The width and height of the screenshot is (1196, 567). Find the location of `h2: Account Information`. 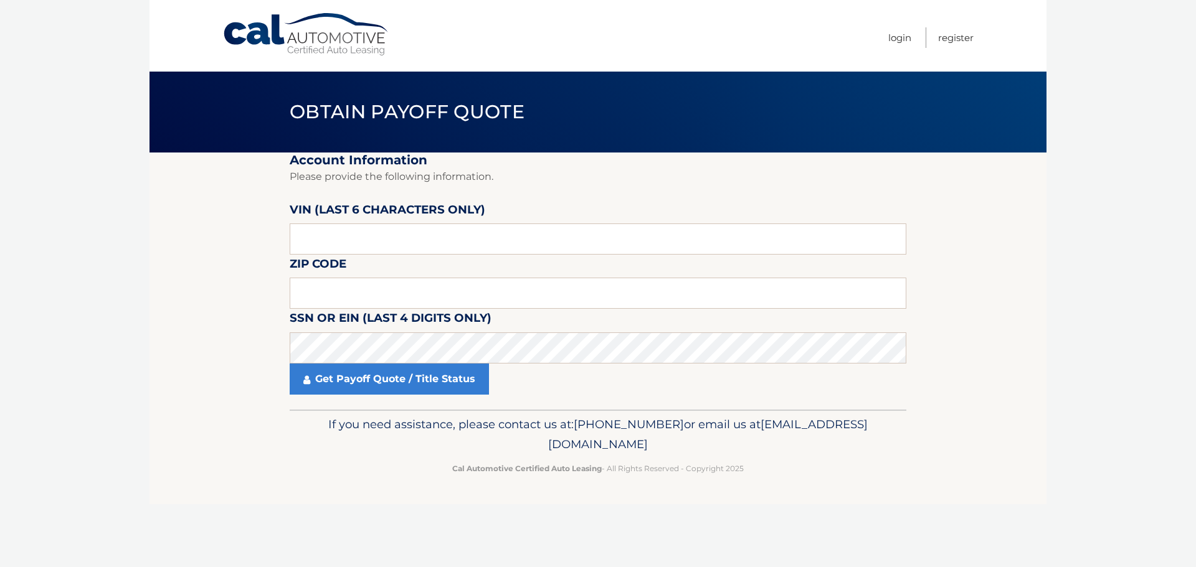

h2: Account Information is located at coordinates (598, 160).